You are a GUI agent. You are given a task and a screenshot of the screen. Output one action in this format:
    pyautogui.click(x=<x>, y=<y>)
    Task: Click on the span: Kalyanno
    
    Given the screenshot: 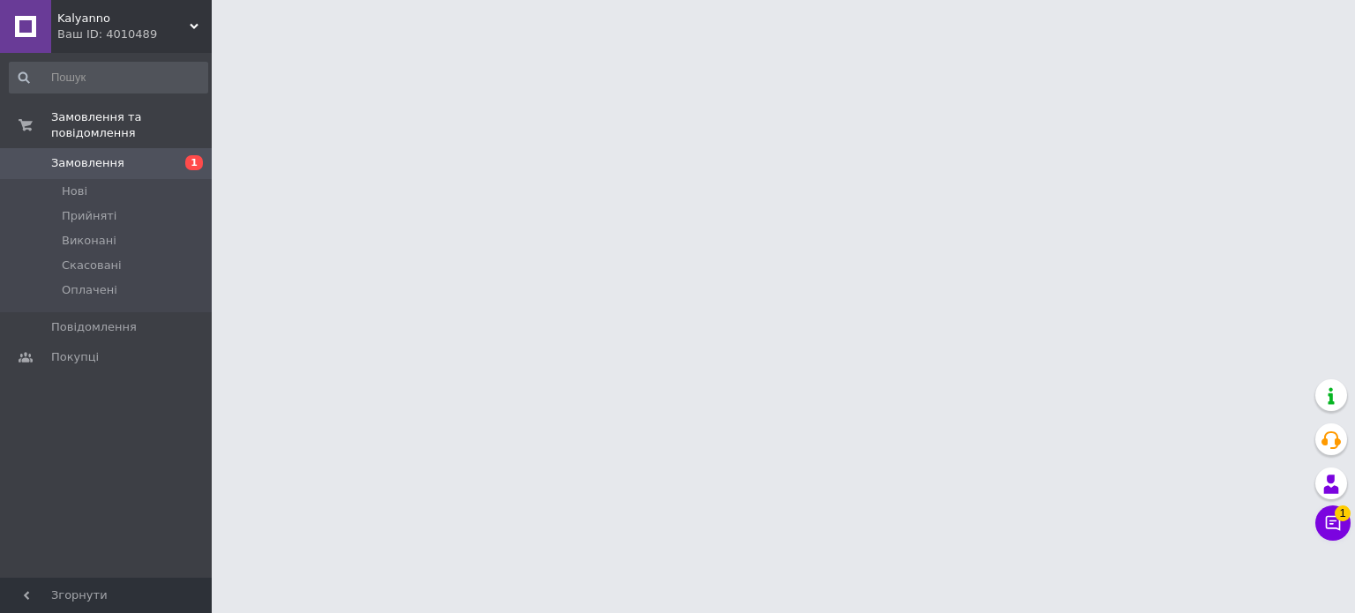 What is the action you would take?
    pyautogui.click(x=123, y=19)
    